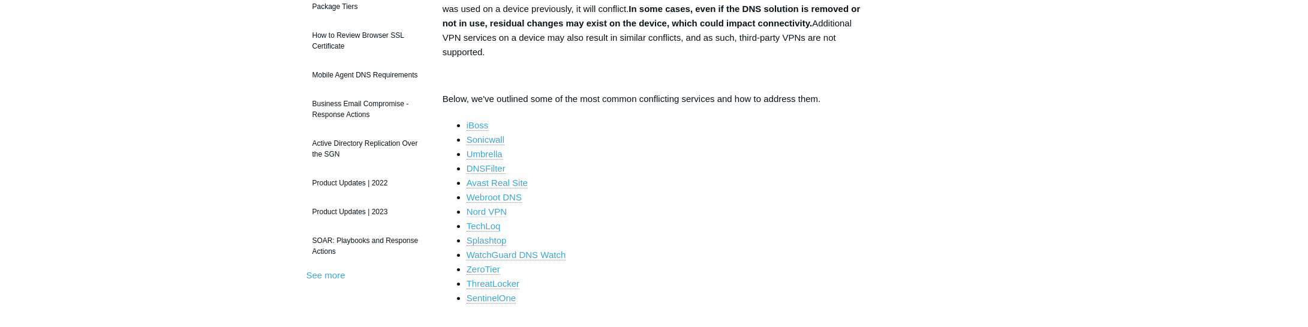  Describe the element at coordinates (365, 246) in the screenshot. I see `a: SOAR: Playbooks and Response Actions` at that location.